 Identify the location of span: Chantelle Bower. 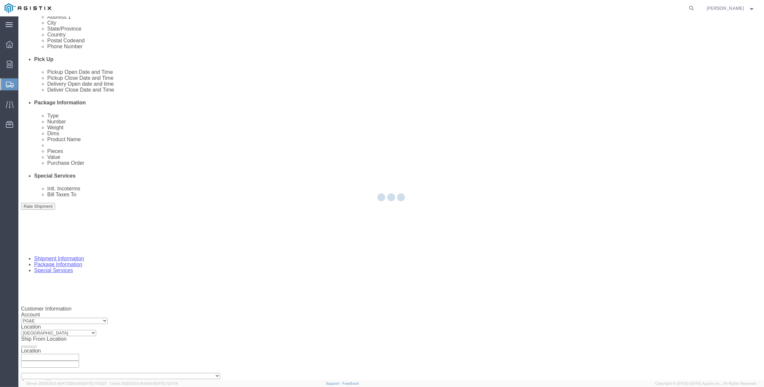
(725, 8).